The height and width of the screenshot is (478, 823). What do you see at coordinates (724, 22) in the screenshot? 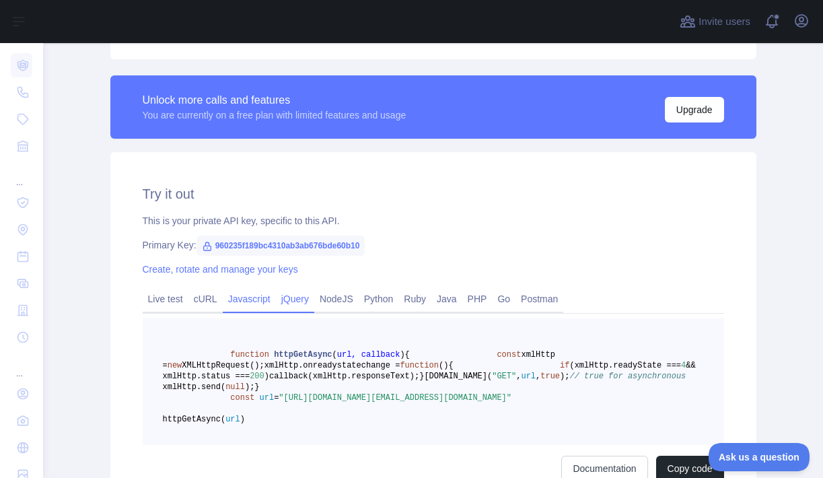
I see `span: Invite users` at bounding box center [724, 22].